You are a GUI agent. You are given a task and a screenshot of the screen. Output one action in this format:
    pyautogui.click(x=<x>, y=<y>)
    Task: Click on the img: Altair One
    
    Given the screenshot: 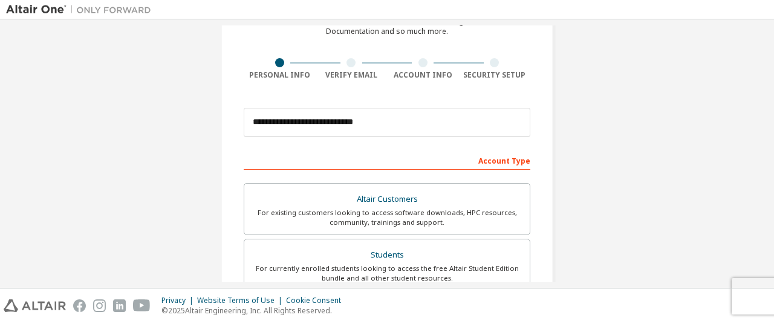 What is the action you would take?
    pyautogui.click(x=82, y=10)
    